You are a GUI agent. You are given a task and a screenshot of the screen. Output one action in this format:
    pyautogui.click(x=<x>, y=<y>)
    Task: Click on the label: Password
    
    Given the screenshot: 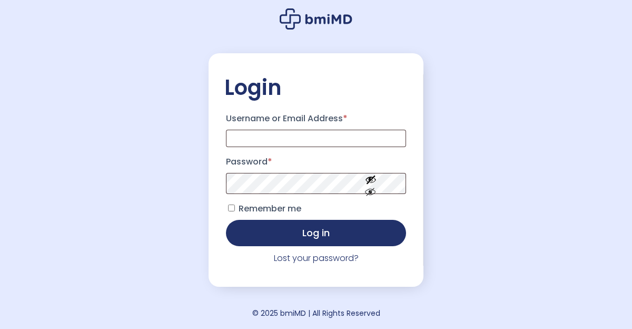 What is the action you would take?
    pyautogui.click(x=316, y=162)
    